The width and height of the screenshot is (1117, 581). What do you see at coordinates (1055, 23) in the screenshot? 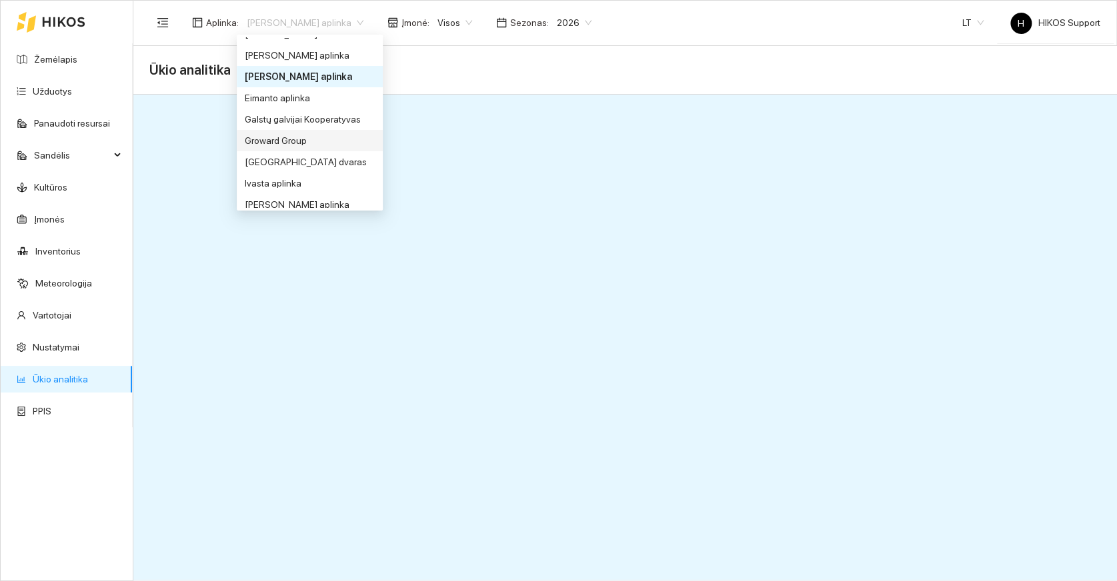
I see `span: HIKOS Support` at bounding box center [1055, 23].